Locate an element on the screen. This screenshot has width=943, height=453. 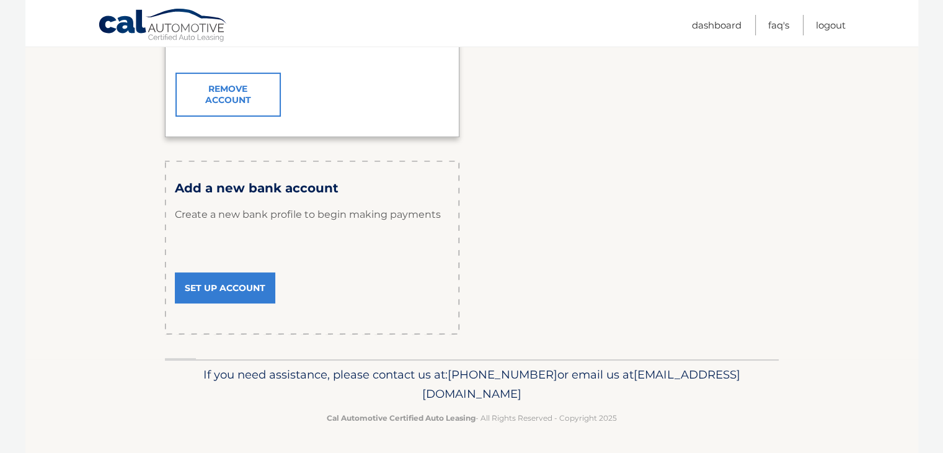
p: - All Rights Reserved - Copyright 2025 is located at coordinates (472, 417).